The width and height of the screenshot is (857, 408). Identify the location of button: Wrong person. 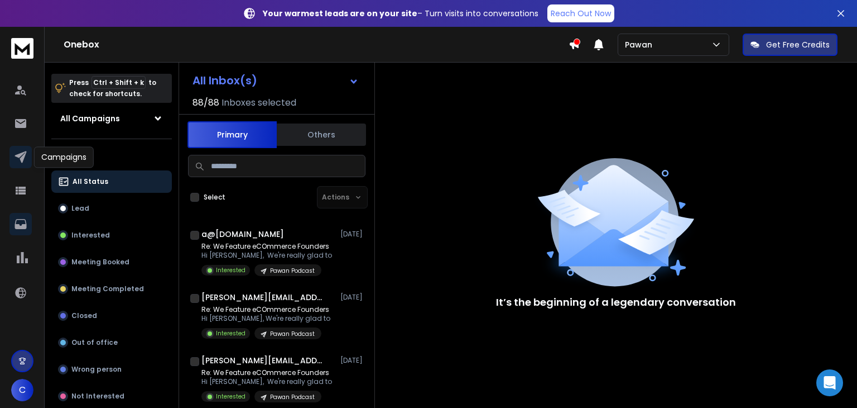
(112, 369).